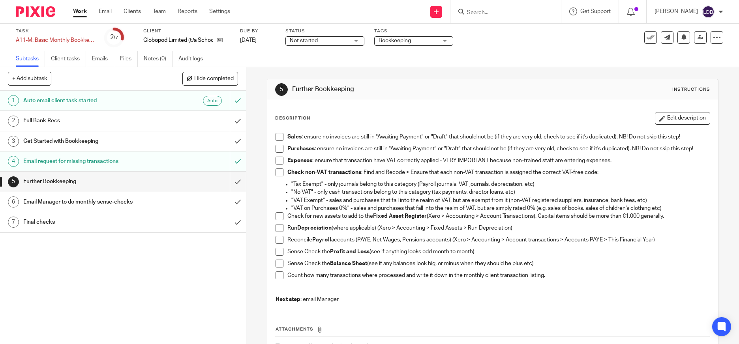 The width and height of the screenshot is (739, 344). What do you see at coordinates (132, 11) in the screenshot?
I see `a: Clients` at bounding box center [132, 11].